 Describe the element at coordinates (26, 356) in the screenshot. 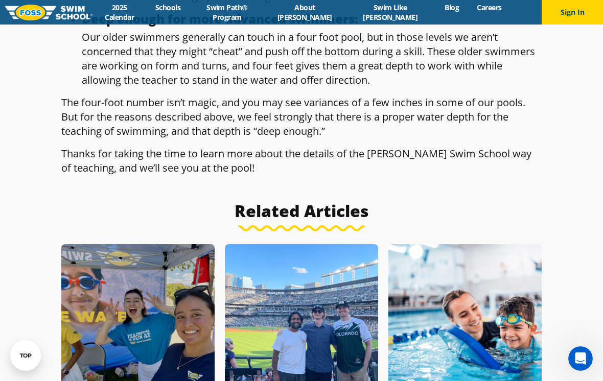

I see `div: TOP` at that location.